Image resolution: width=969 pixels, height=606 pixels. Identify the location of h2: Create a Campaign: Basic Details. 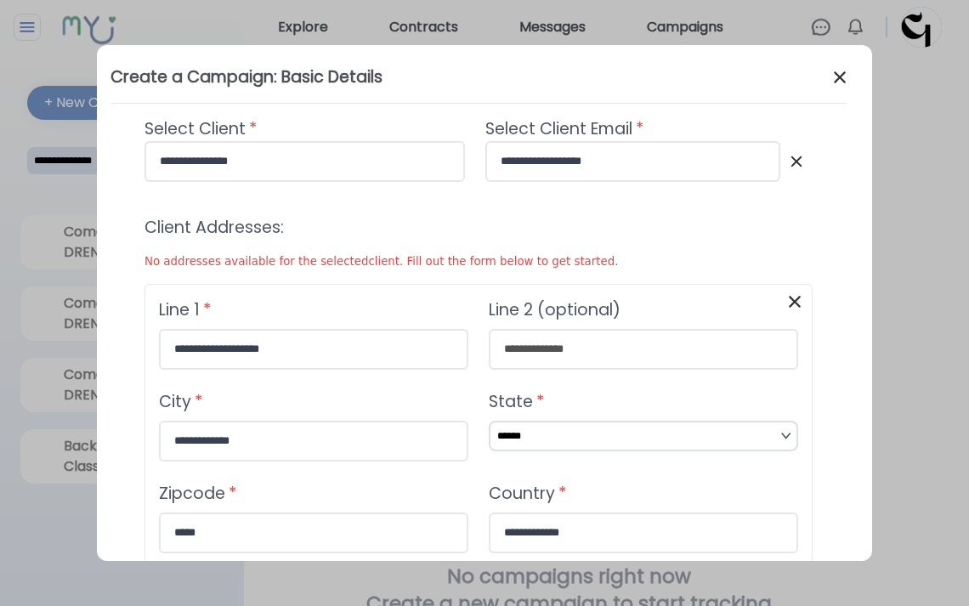
(478, 77).